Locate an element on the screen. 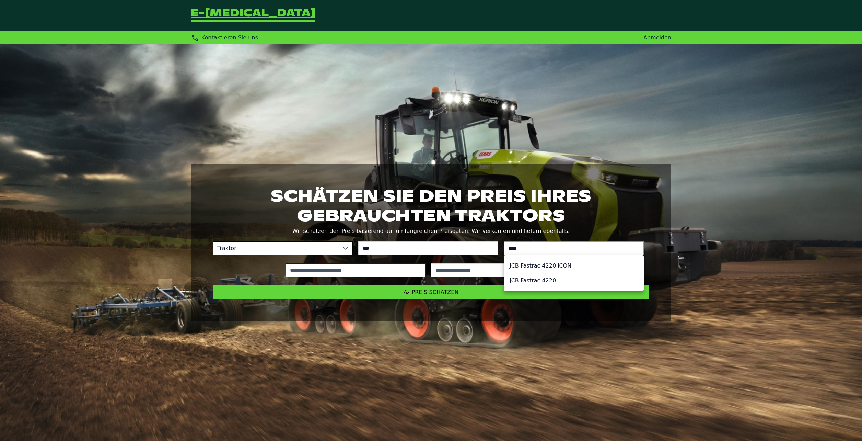  a: Abmelden is located at coordinates (657, 37).